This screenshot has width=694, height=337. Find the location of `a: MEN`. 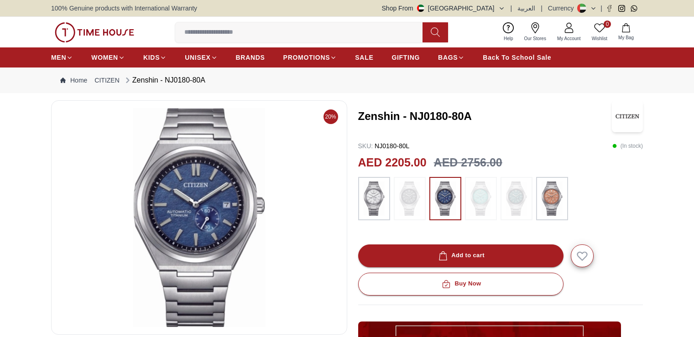

a: MEN is located at coordinates (62, 58).